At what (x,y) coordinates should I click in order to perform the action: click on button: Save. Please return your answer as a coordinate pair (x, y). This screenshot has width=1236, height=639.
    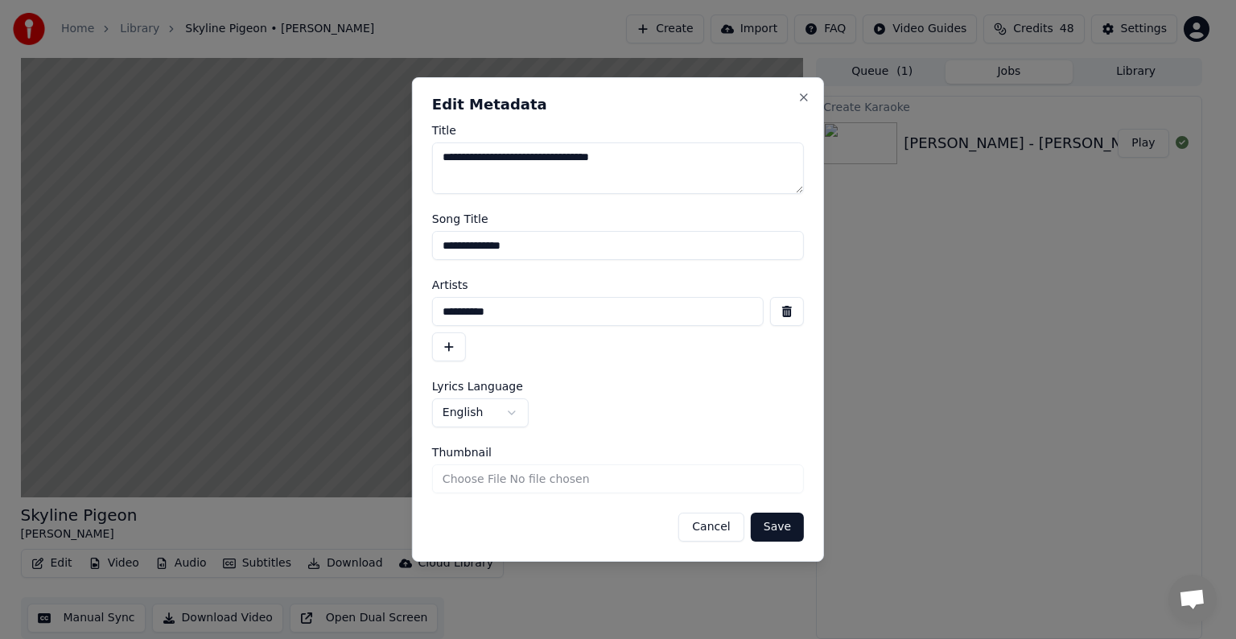
    Looking at the image, I should click on (777, 527).